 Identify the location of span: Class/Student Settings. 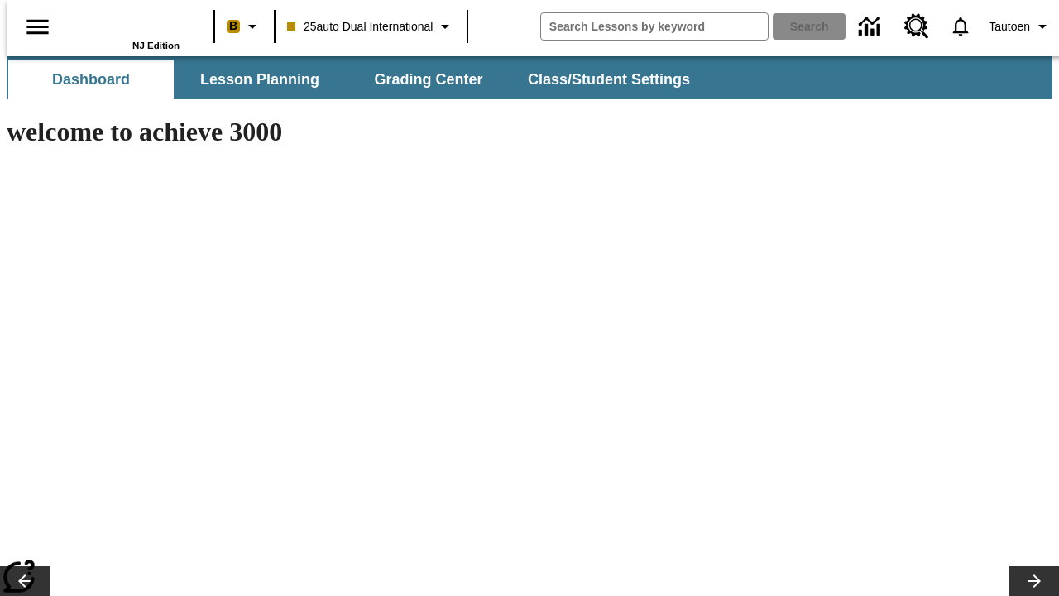
(609, 79).